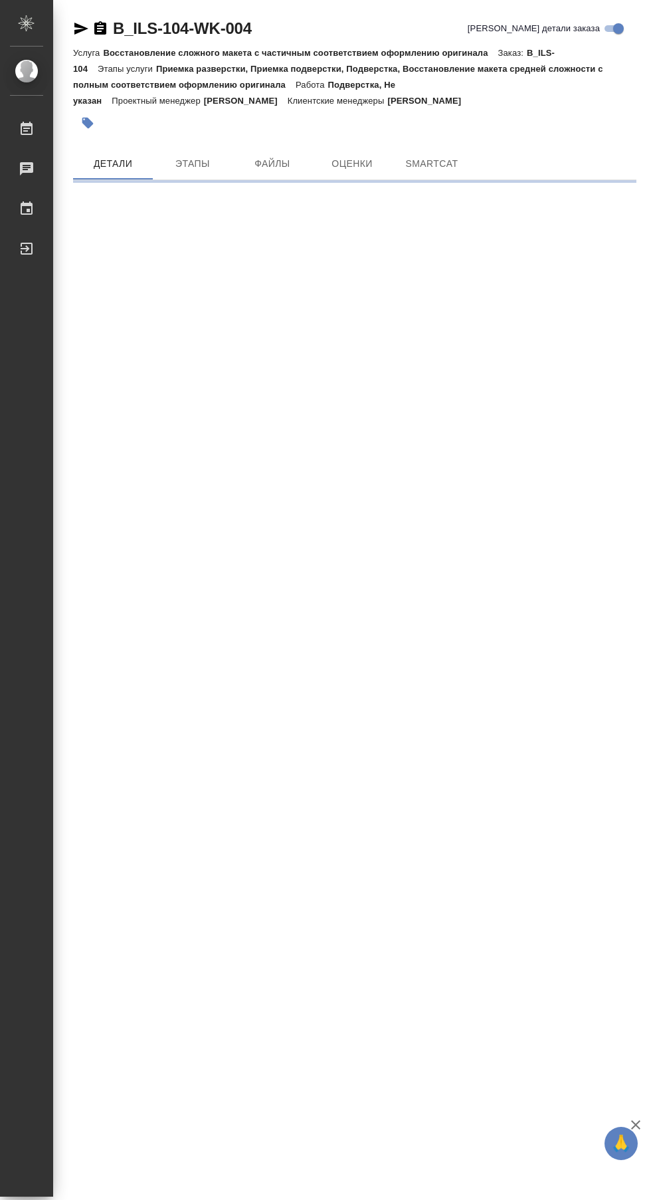 This screenshot has width=651, height=1200. I want to click on span: Оценки, so click(352, 164).